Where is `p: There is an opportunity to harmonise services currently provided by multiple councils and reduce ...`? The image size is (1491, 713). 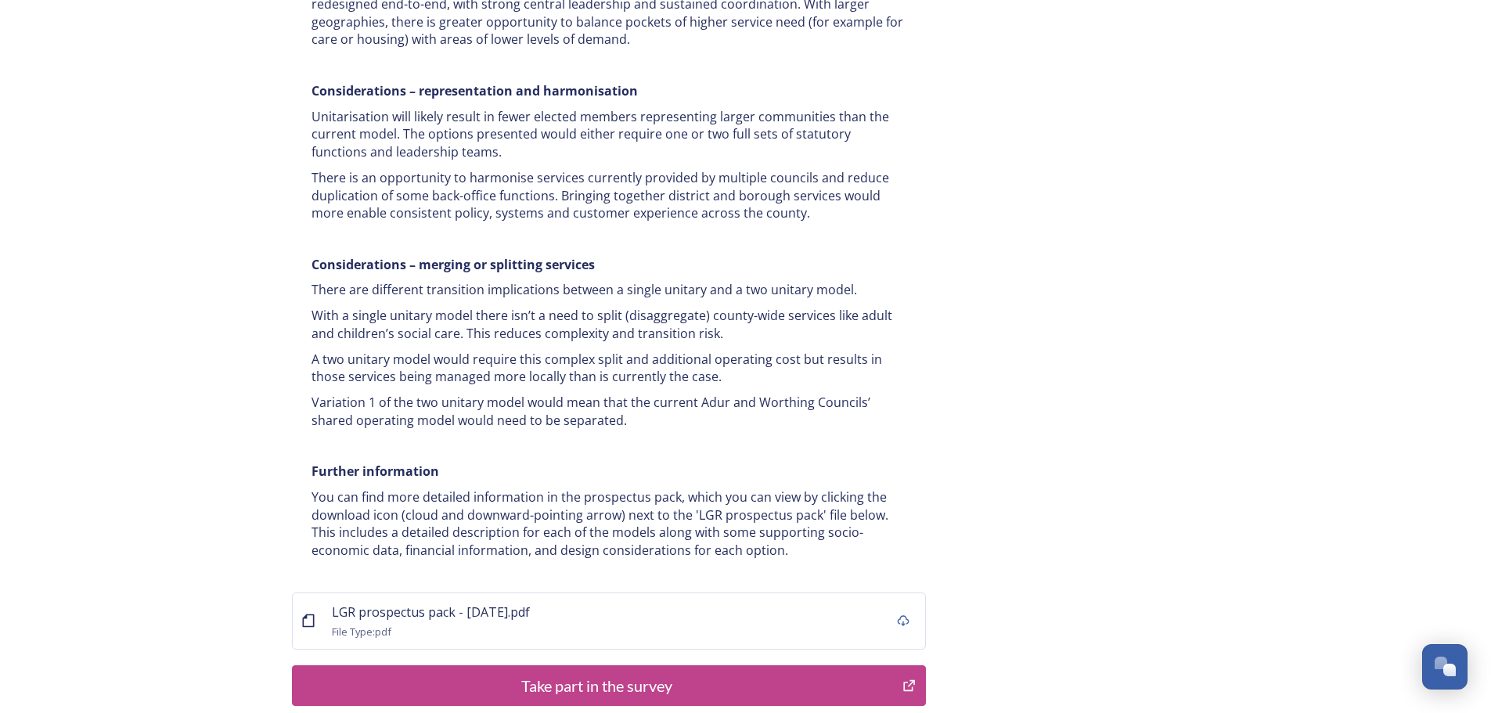
p: There is an opportunity to harmonise services currently provided by multiple councils and reduce ... is located at coordinates (609, 196).